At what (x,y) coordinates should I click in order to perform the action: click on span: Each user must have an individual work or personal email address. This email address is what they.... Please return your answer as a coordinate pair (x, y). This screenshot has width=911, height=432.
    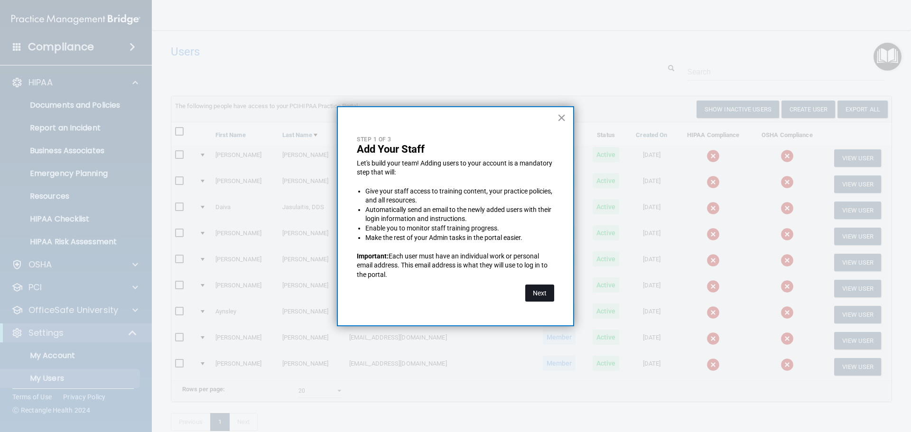
    Looking at the image, I should click on (453, 265).